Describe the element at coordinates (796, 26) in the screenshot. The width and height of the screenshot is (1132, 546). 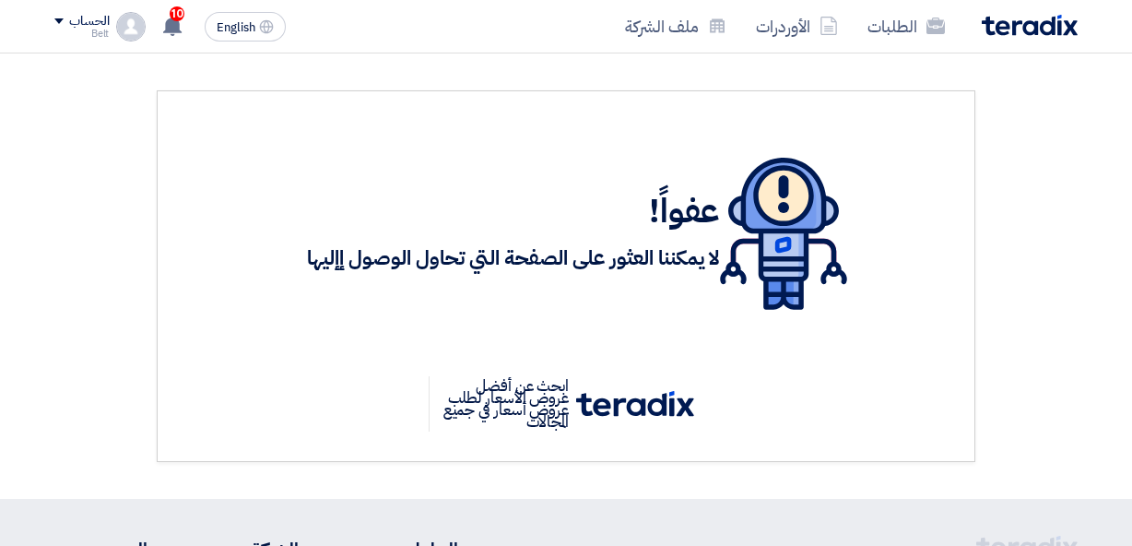
I see `a: الأوردرات` at that location.